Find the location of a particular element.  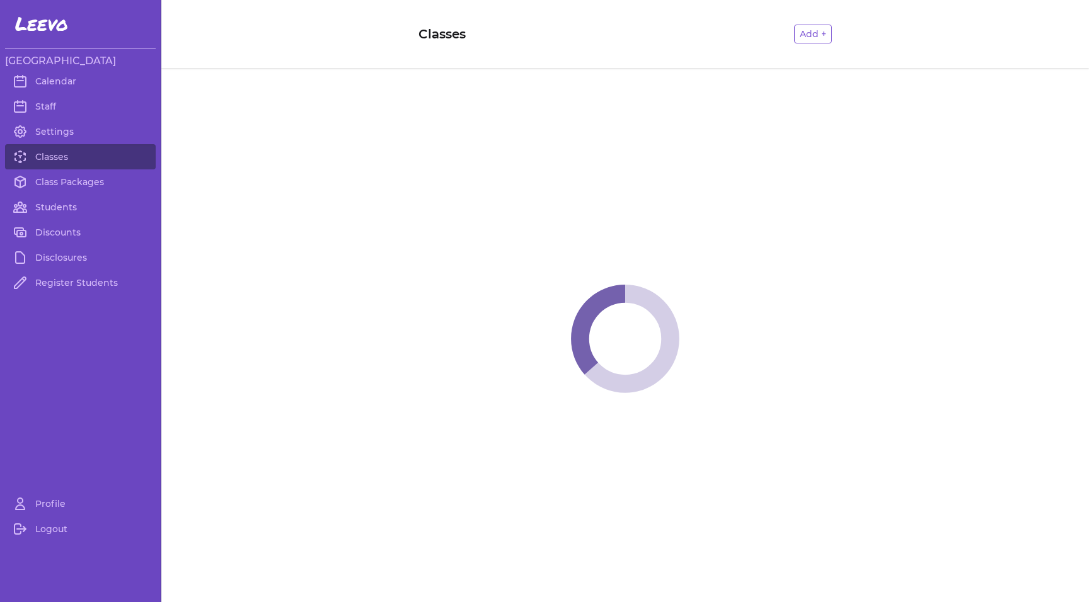

a: Staff is located at coordinates (80, 106).